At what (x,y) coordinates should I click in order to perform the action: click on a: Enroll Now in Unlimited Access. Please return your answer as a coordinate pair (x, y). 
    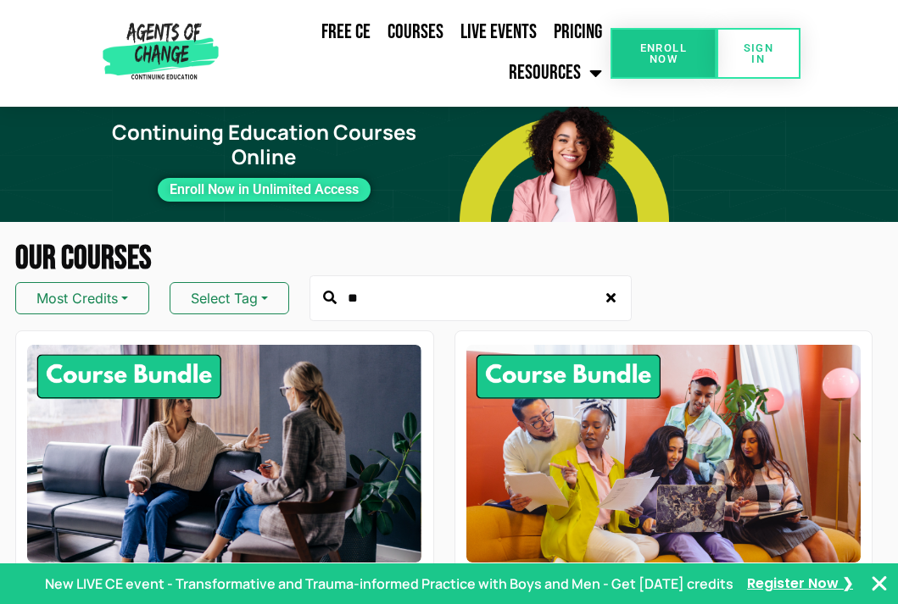
    Looking at the image, I should click on (264, 190).